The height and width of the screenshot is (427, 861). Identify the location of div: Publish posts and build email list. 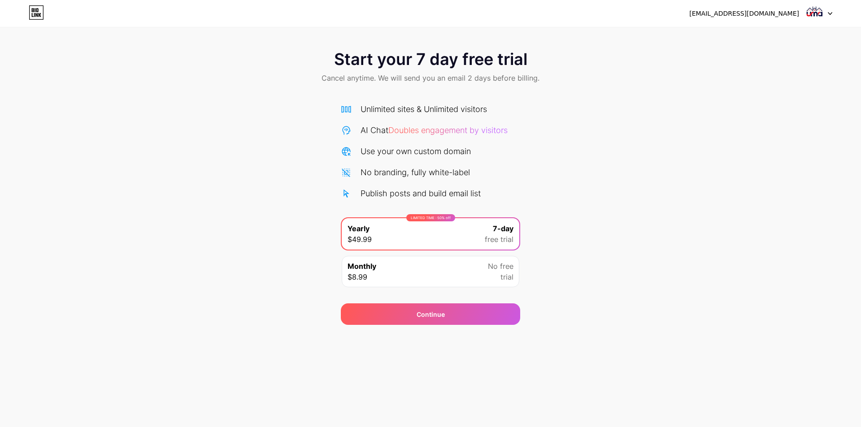
(420, 193).